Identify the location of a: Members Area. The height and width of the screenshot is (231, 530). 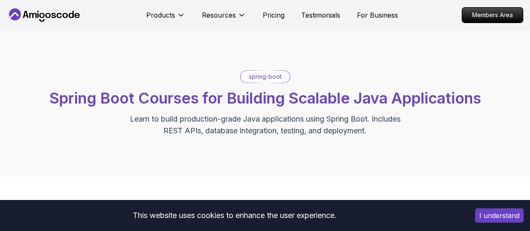
(492, 15).